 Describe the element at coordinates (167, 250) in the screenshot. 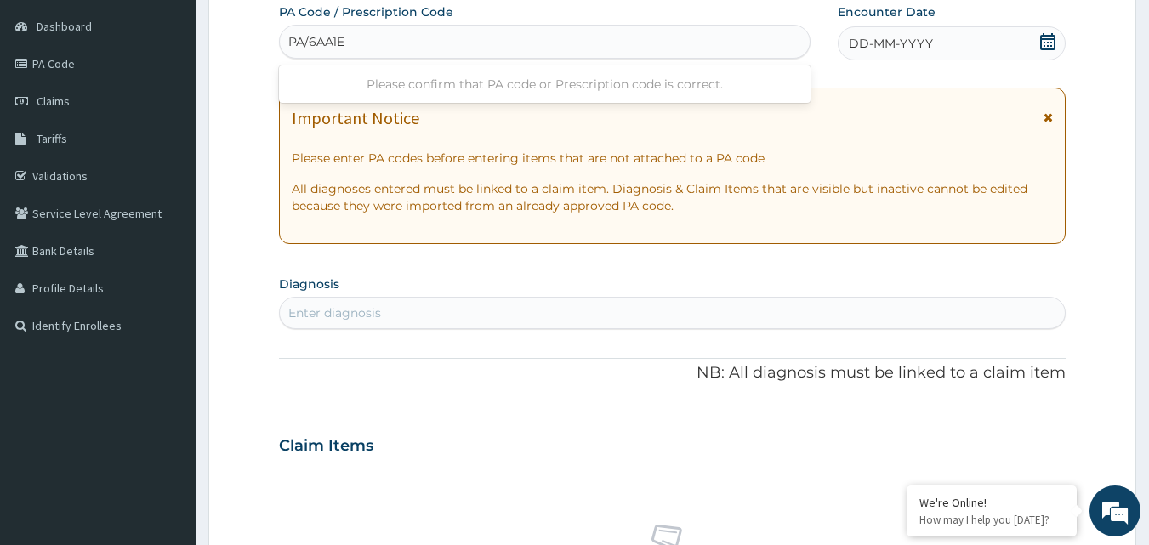

I see `span: We're online!` at that location.